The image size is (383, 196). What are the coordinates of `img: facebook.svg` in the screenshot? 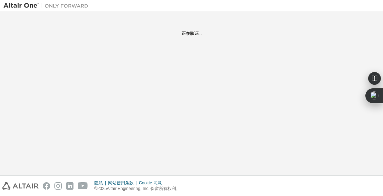 It's located at (46, 186).